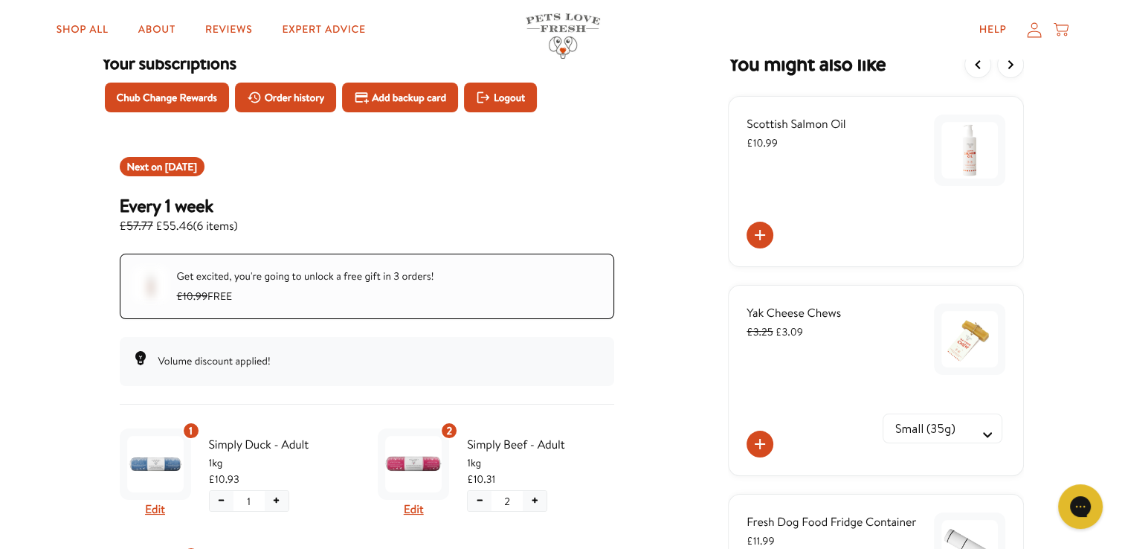 This screenshot has height=549, width=1125. Describe the element at coordinates (167, 97) in the screenshot. I see `button: Chub Change Rewards` at that location.